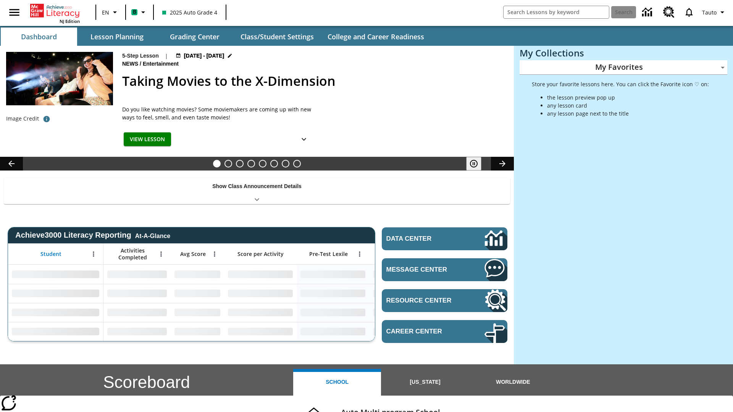  What do you see at coordinates (217, 164) in the screenshot?
I see `button: Slide 1 Taking Movies to the X-Dimension` at bounding box center [217, 164].